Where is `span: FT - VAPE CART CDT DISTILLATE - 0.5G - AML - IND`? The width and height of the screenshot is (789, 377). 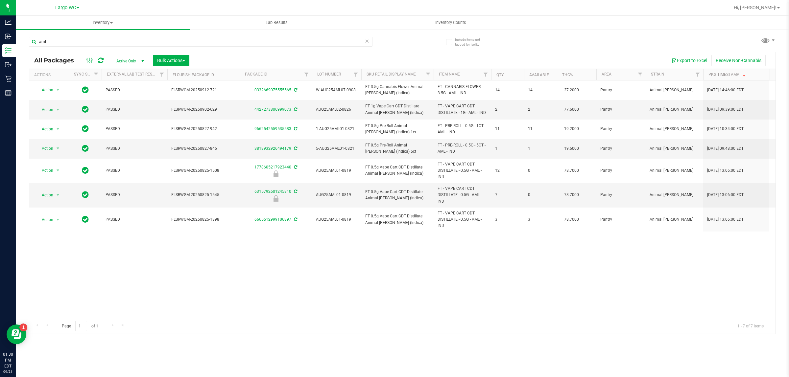 span: FT - VAPE CART CDT DISTILLATE - 0.5G - AML - IND is located at coordinates (462, 171).